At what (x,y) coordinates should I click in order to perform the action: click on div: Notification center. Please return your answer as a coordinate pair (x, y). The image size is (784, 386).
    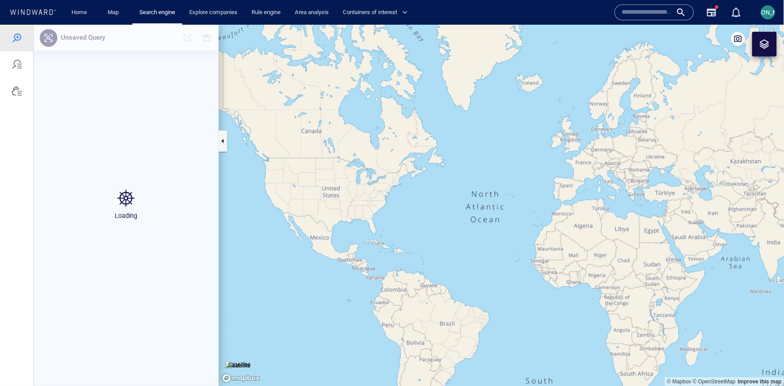
    Looking at the image, I should click on (736, 12).